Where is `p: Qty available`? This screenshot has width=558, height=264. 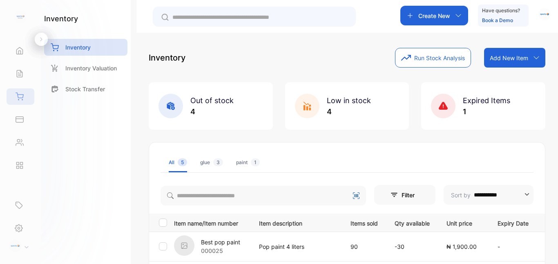 p: Qty available is located at coordinates (412, 222).